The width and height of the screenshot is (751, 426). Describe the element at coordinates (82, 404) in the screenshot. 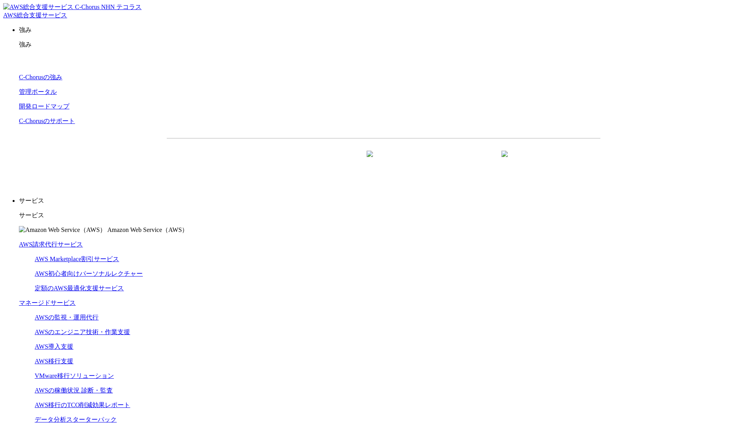

I see `a: AWS移行のTCO削減効果レポート` at that location.